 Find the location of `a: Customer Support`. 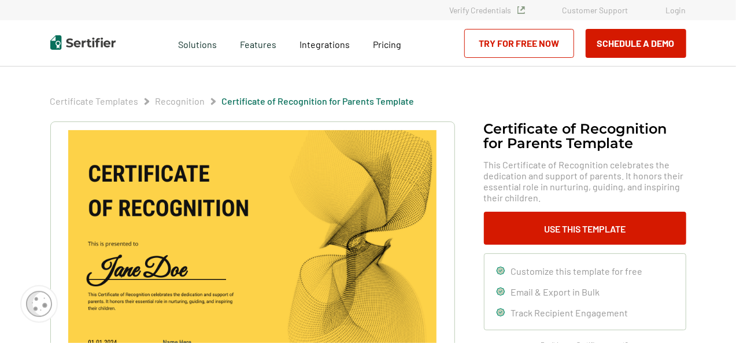

a: Customer Support is located at coordinates (596, 10).